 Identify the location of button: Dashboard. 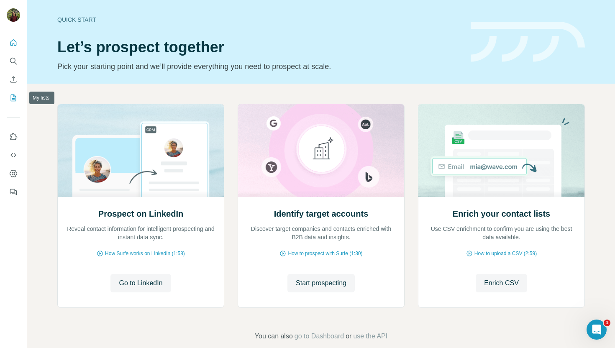
(13, 174).